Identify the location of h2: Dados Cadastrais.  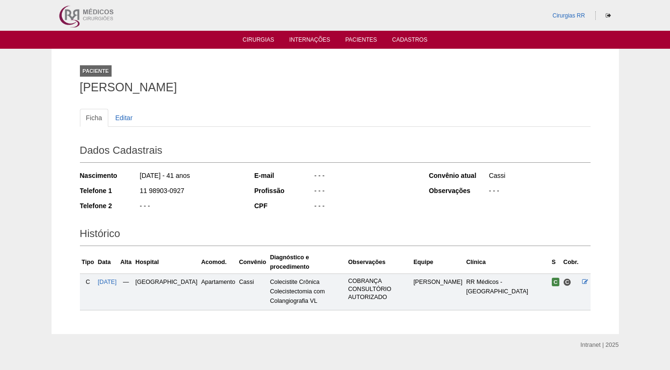
(335, 152).